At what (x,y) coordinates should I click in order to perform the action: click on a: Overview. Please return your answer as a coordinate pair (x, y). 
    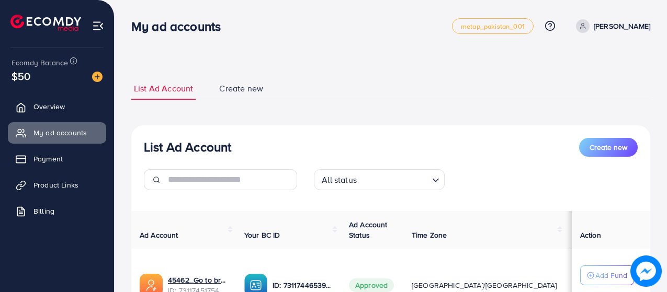
    Looking at the image, I should click on (57, 107).